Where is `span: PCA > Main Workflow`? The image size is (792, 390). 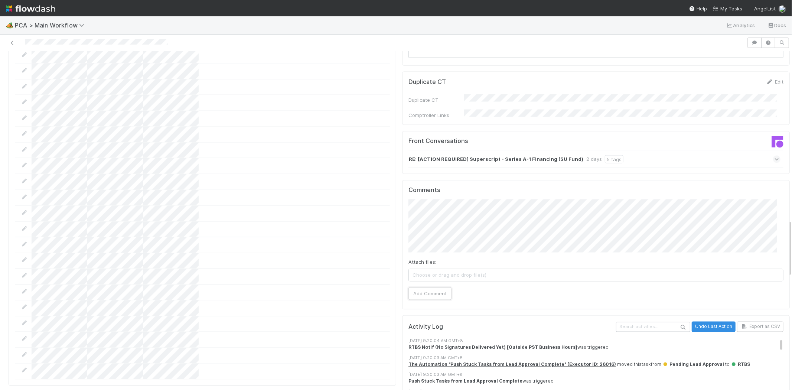
span: PCA > Main Workflow is located at coordinates (51, 25).